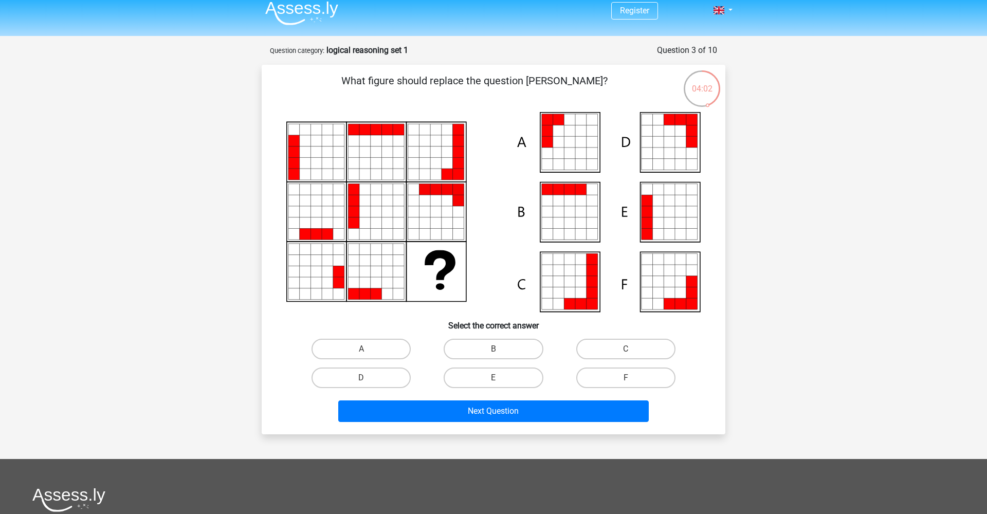  What do you see at coordinates (634, 10) in the screenshot?
I see `a: Register` at bounding box center [634, 10].